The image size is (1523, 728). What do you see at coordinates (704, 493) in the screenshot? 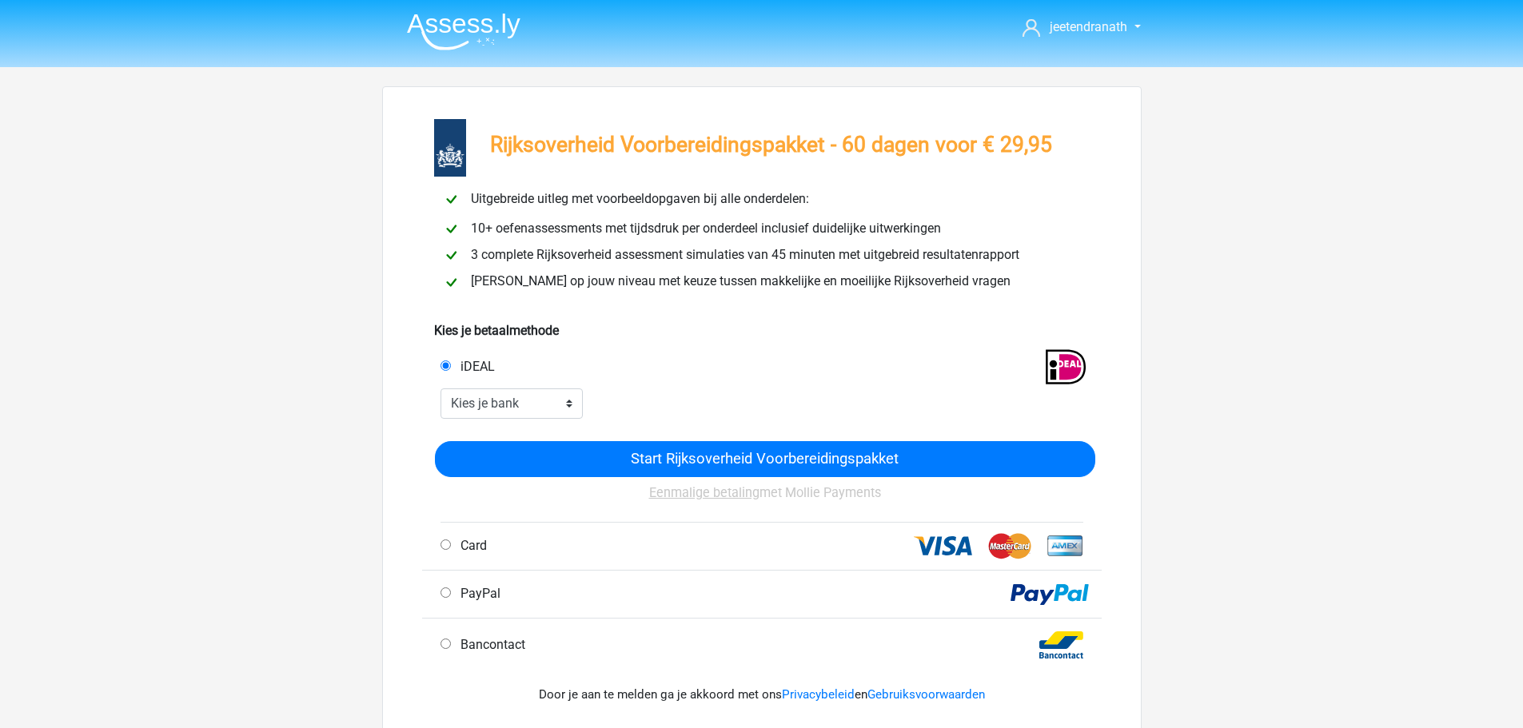
I see `u: Eenmalige betaling` at bounding box center [704, 493].